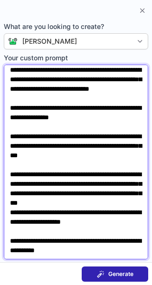 This screenshot has height=285, width=152. What do you see at coordinates (76, 162) in the screenshot?
I see `textarea: Your custom prompt` at bounding box center [76, 162].